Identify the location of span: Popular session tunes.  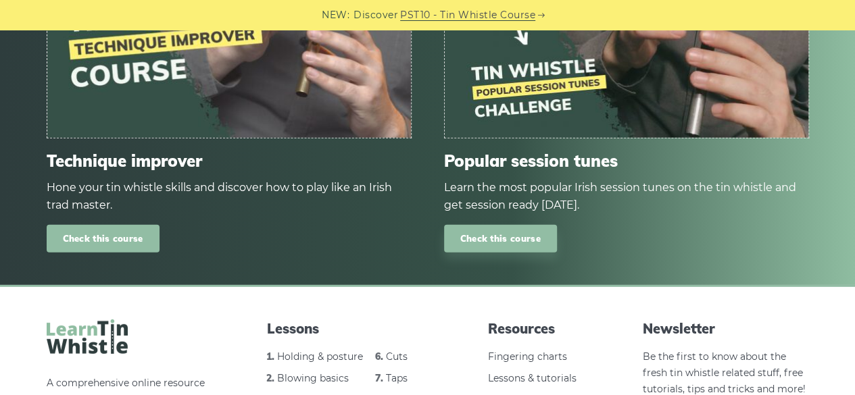
(626, 161).